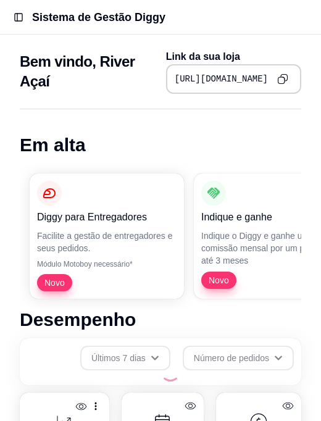 Image resolution: width=321 pixels, height=421 pixels. I want to click on p: Diggy para Entregadores, so click(107, 217).